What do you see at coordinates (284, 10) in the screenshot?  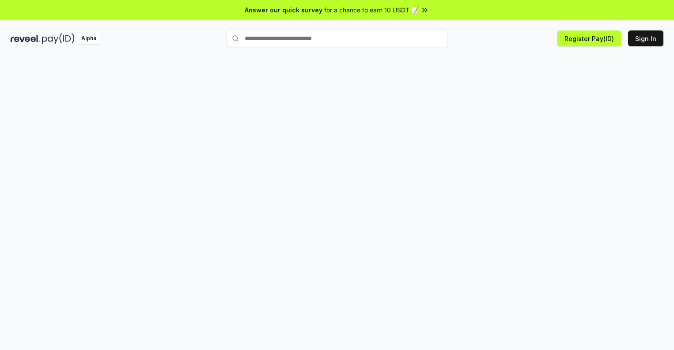 I see `span: Answer our quick survey` at bounding box center [284, 10].